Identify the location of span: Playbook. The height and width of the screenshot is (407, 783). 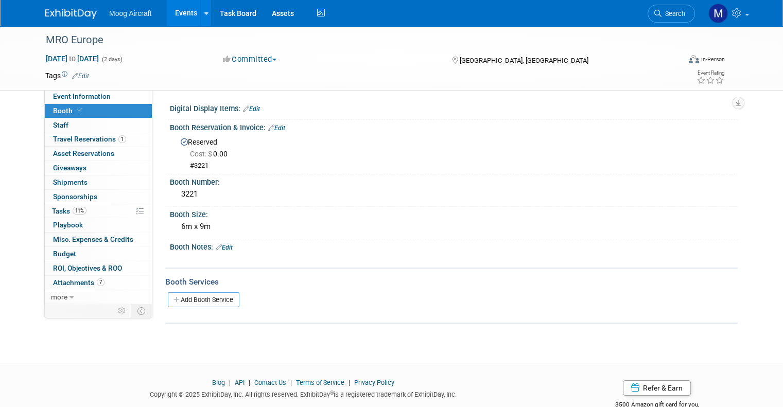
(68, 225).